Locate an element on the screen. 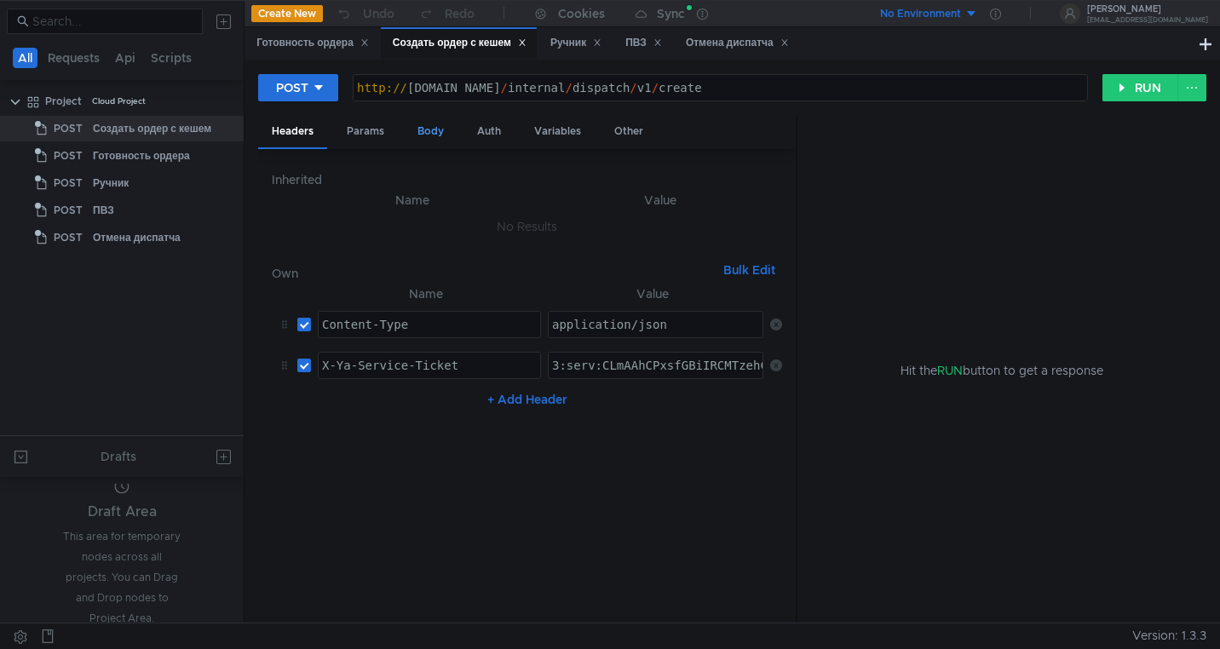  h6: Own is located at coordinates (494, 273).